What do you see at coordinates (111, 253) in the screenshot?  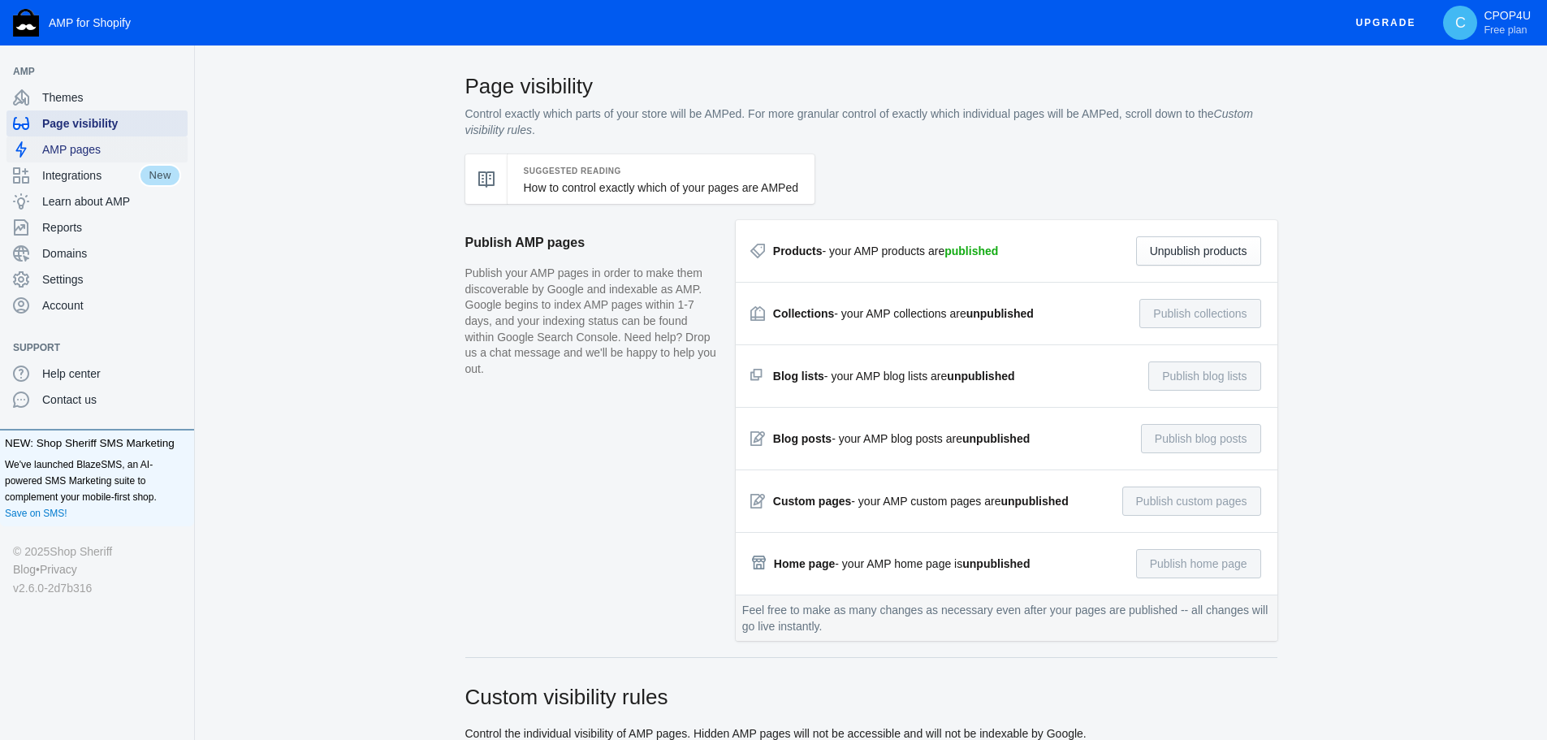 I see `span: Domains` at bounding box center [111, 253].